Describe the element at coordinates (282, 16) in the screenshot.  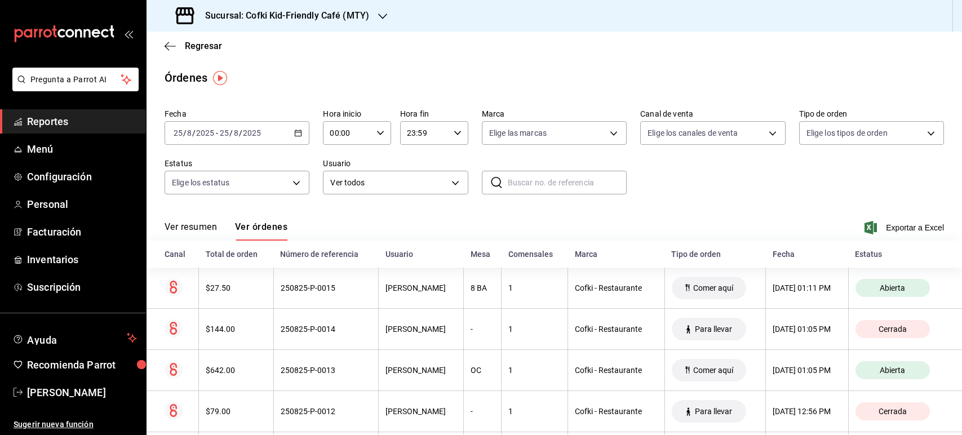
I see `h3: Sucursal: Cofki Kid-Friendly Café (MTY)` at that location.